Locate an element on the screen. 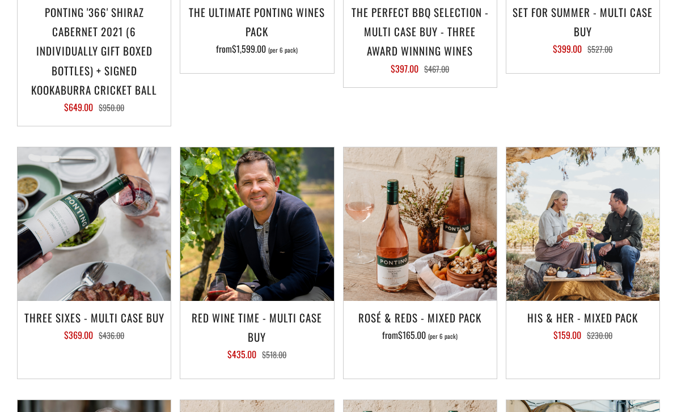  span: $436.00 is located at coordinates (111, 335).